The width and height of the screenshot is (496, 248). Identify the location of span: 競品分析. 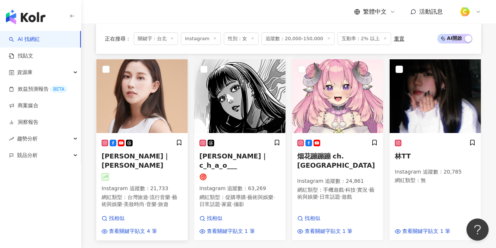
(27, 155).